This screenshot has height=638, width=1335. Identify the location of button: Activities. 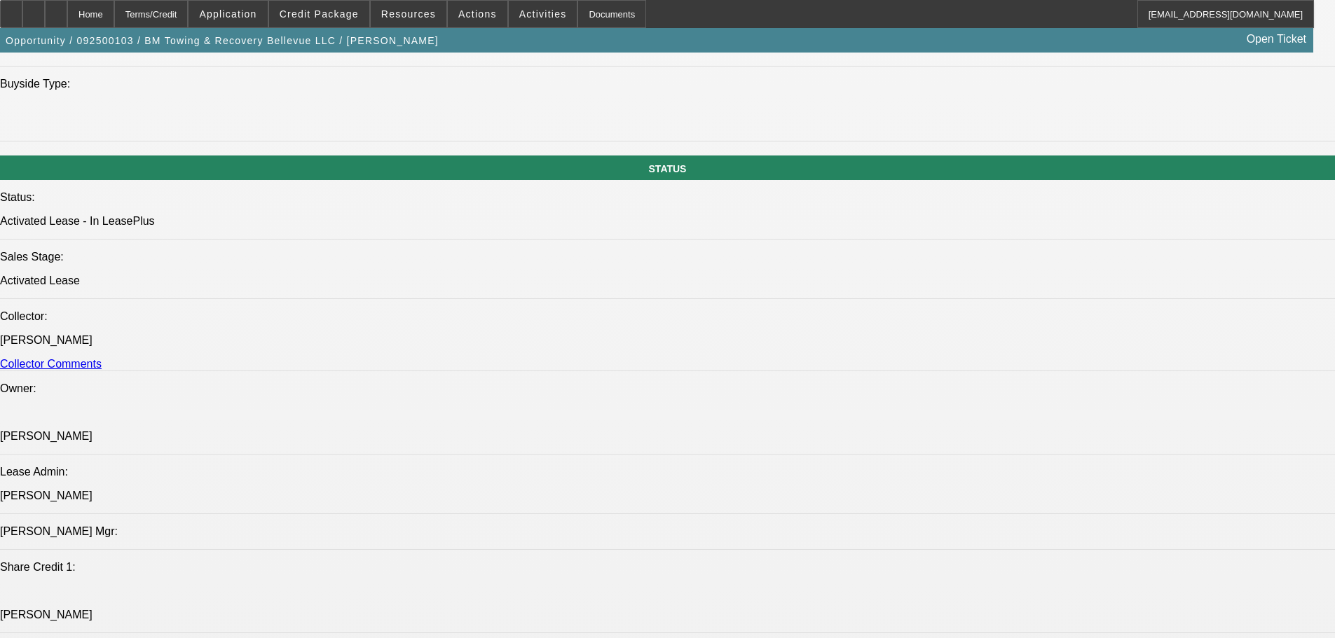
(543, 14).